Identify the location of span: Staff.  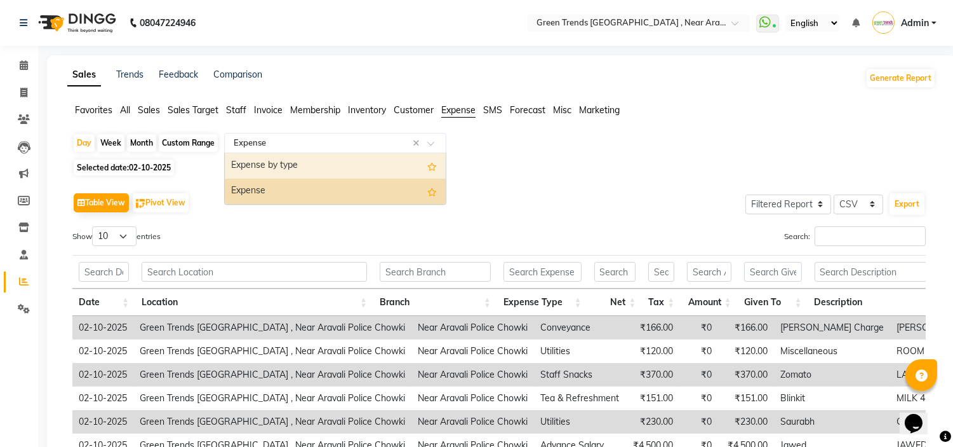
(236, 110).